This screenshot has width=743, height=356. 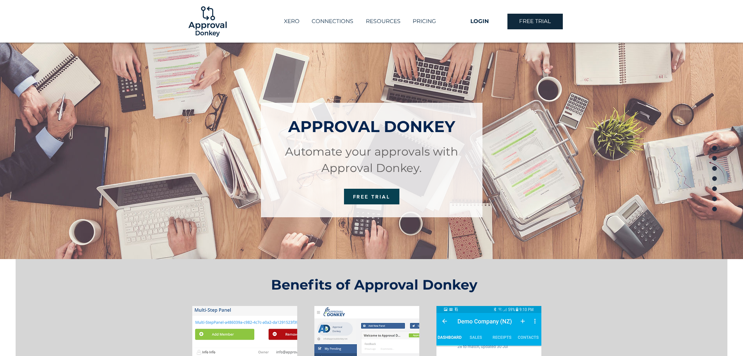 I want to click on p: RESOURCES, so click(x=383, y=21).